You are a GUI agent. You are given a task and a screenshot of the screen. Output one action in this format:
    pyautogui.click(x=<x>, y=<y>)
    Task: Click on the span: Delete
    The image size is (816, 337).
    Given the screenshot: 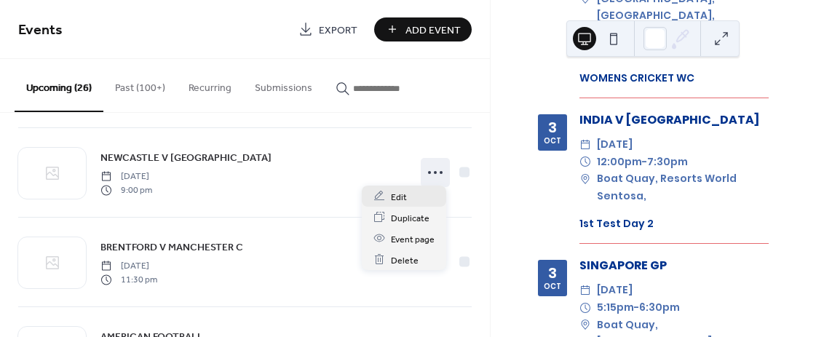 What is the action you would take?
    pyautogui.click(x=405, y=260)
    